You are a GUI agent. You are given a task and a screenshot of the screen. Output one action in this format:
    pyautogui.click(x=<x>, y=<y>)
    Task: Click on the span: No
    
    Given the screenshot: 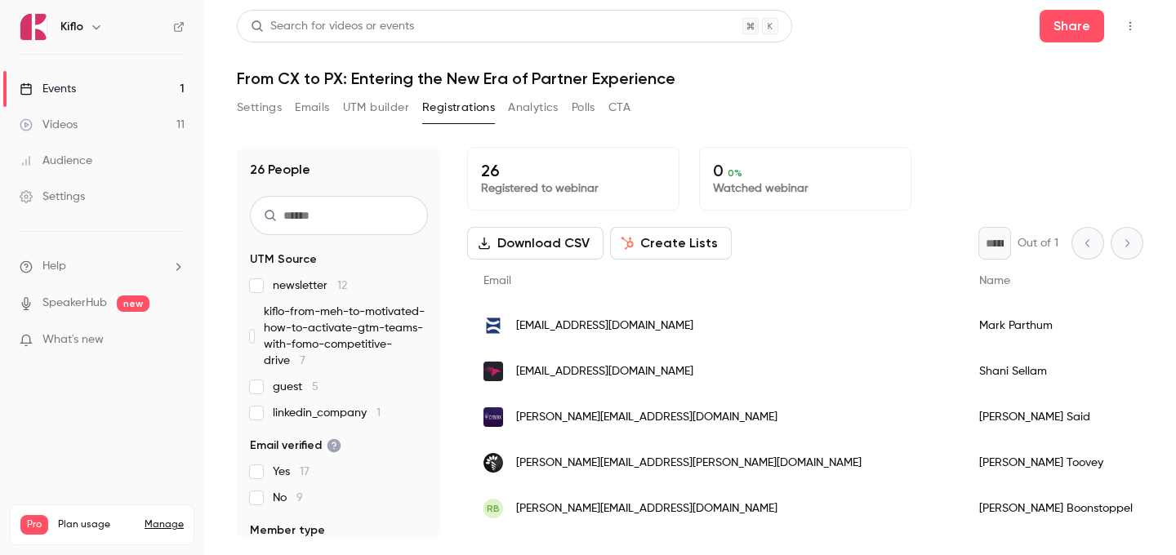 What is the action you would take?
    pyautogui.click(x=288, y=498)
    